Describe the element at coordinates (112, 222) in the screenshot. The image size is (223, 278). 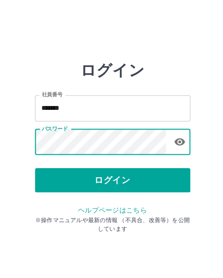
I see `p: ※操作マニュアルや最新の情報 （不具合、改善等）を公開しています` at that location.